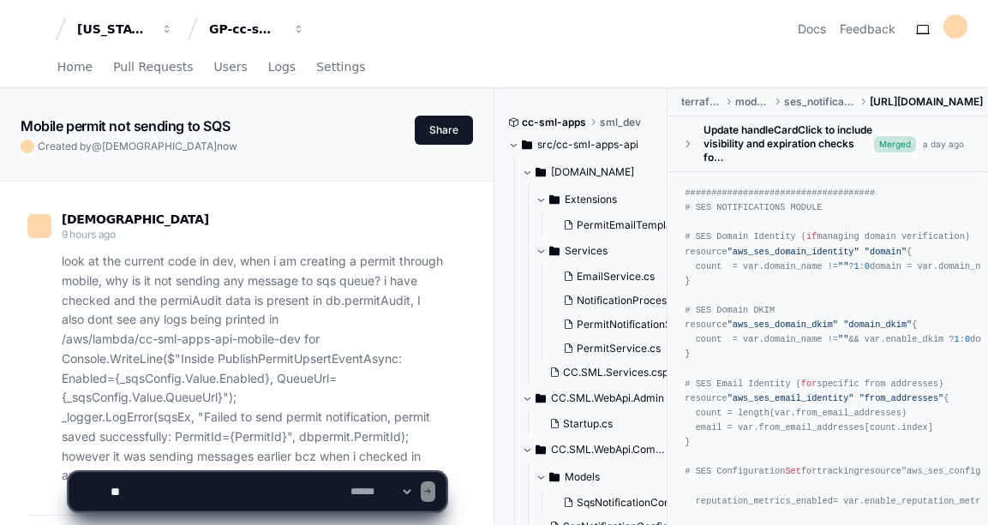 This screenshot has width=988, height=525. Describe the element at coordinates (125, 126) in the screenshot. I see `app-text-character-animate: Mobile permit not sending to SQS` at that location.